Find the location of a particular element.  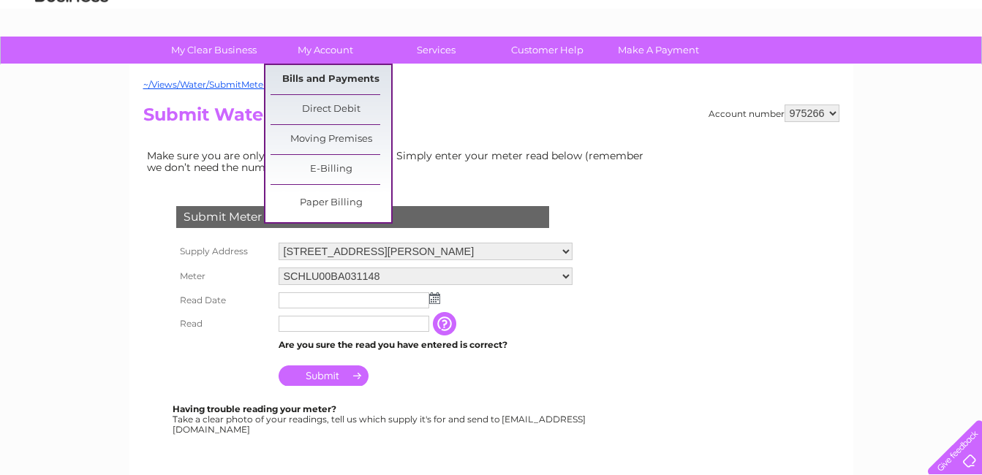

a: Log out is located at coordinates (951, 67).